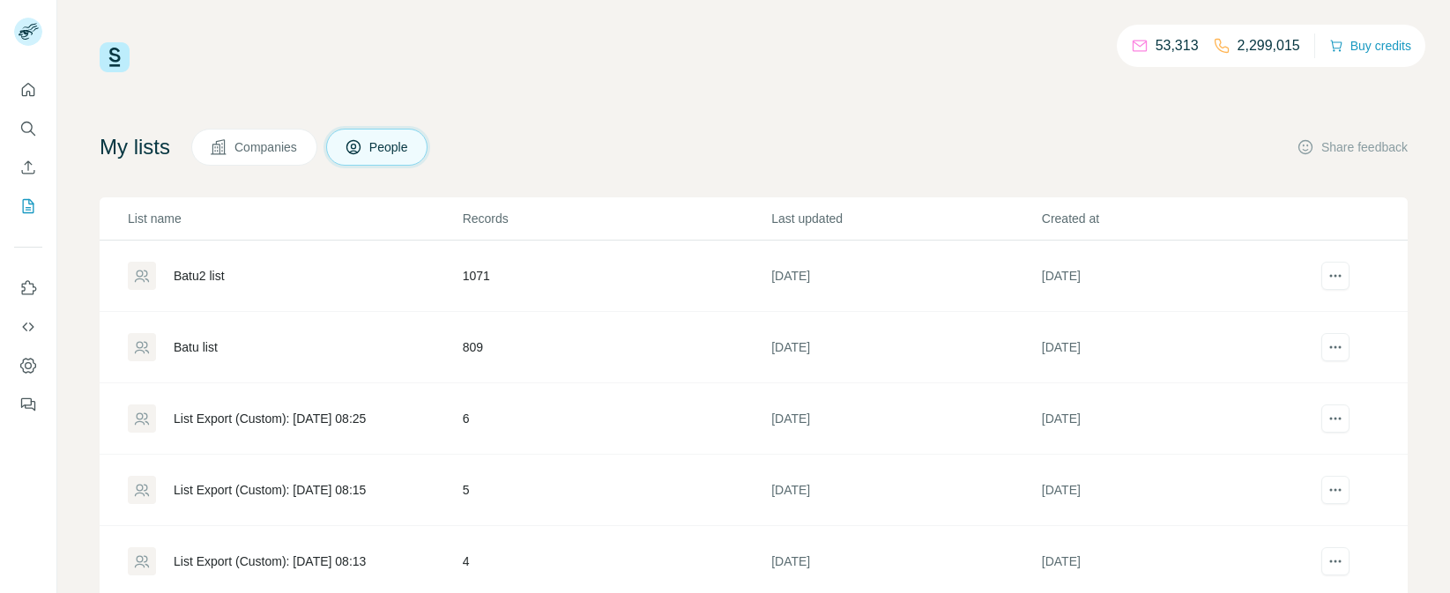 The width and height of the screenshot is (1450, 593). I want to click on button: Enrich CSV, so click(28, 167).